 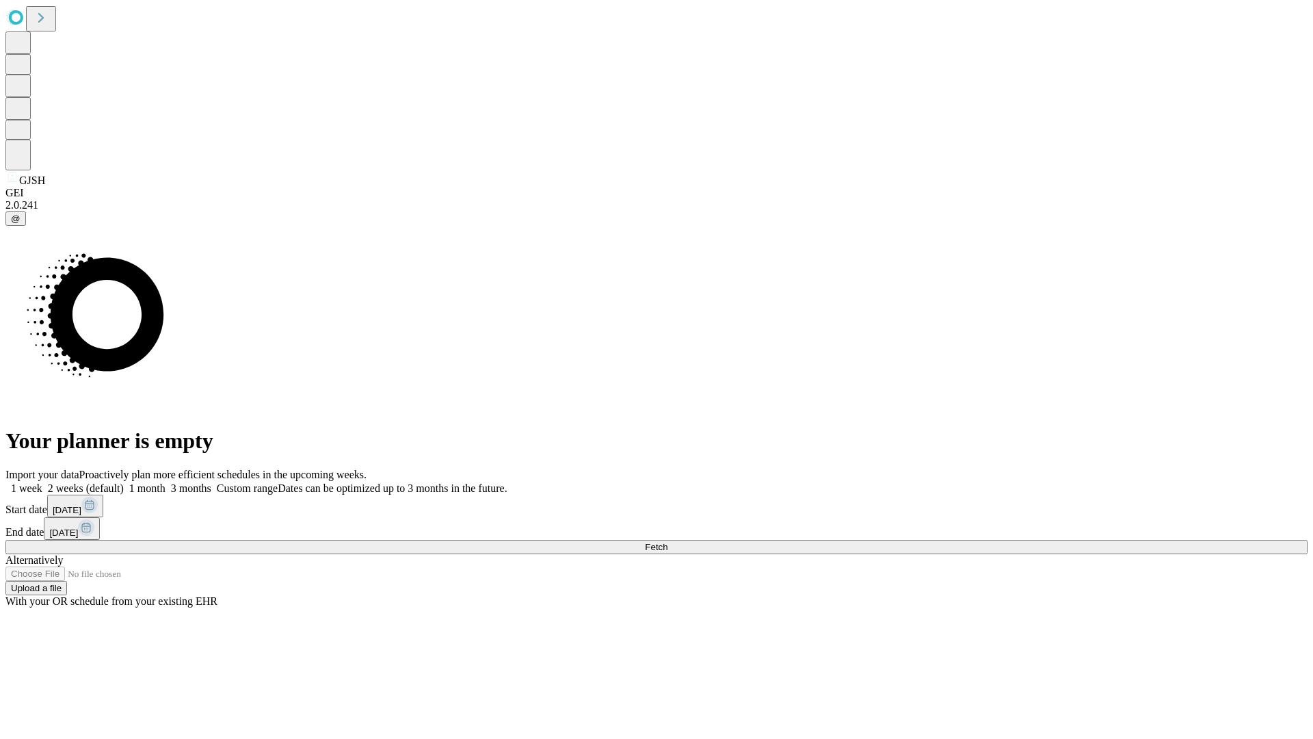 What do you see at coordinates (656, 546) in the screenshot?
I see `span: Fetch` at bounding box center [656, 546].